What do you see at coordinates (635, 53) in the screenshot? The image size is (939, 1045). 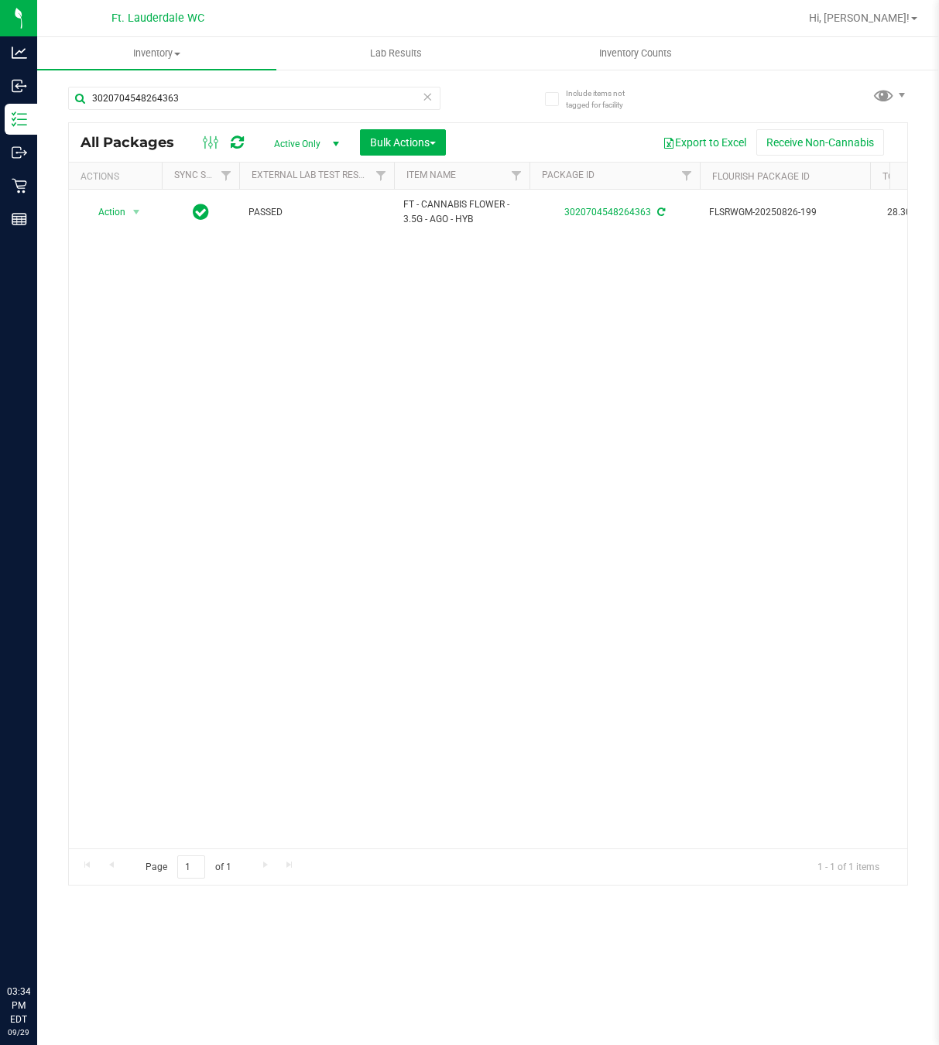 I see `a: Inventory Counts` at bounding box center [635, 53].